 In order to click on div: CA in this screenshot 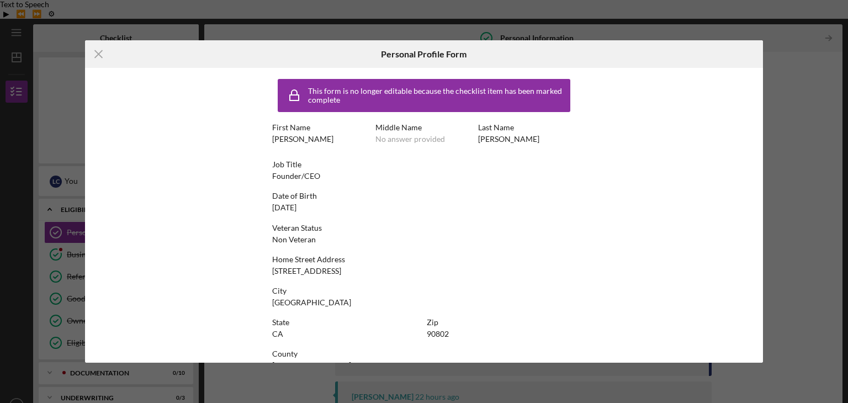, I will do `click(278, 334)`.